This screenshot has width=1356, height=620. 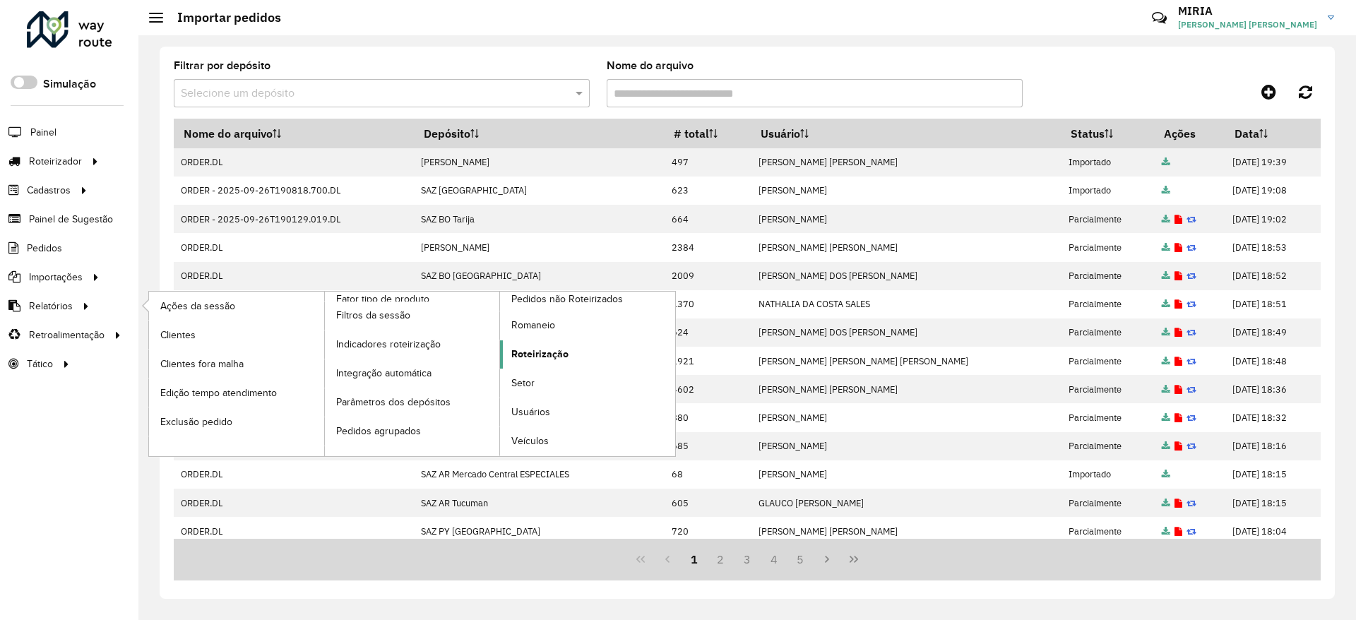 What do you see at coordinates (694, 559) in the screenshot?
I see `button: 1` at bounding box center [694, 559].